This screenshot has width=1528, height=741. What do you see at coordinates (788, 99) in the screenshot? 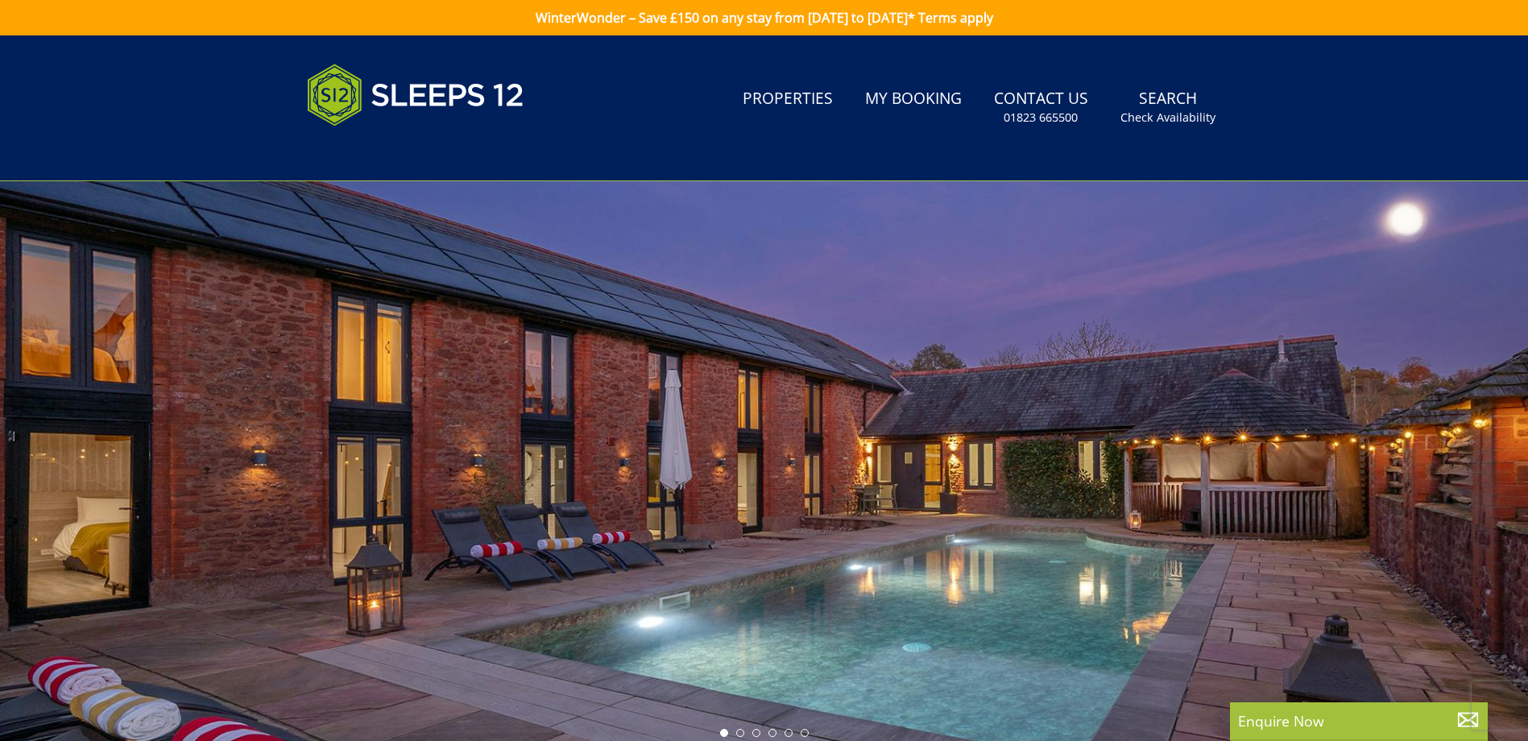
I see `a: Properties` at bounding box center [788, 99].